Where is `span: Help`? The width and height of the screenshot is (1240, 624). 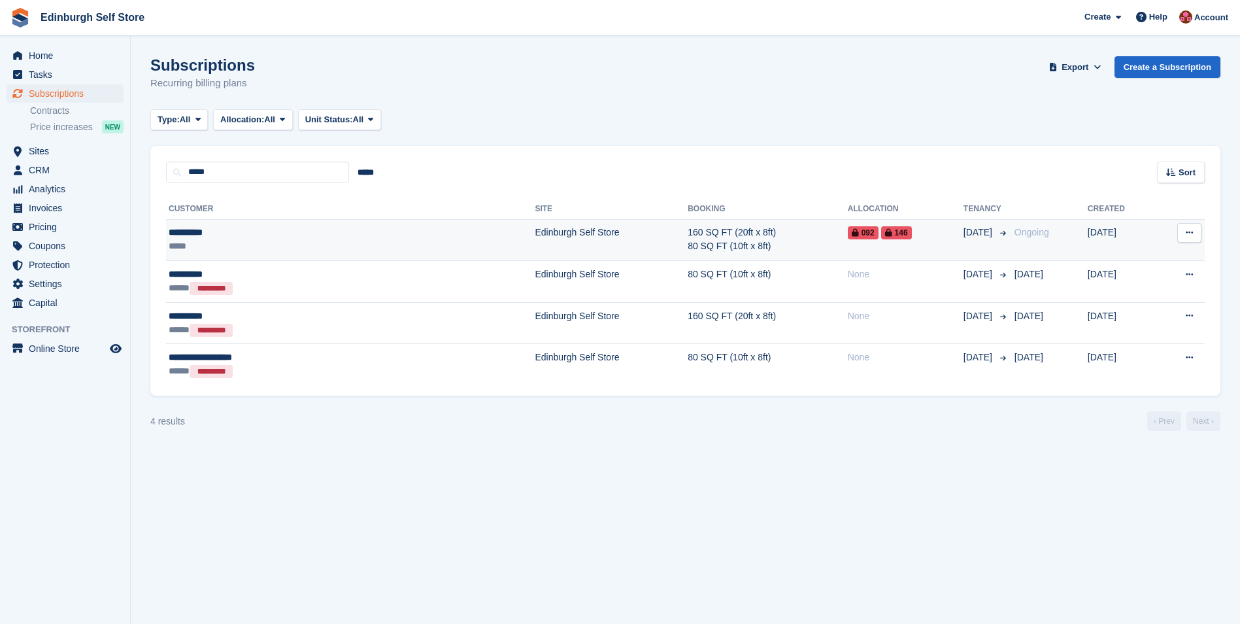
span: Help is located at coordinates (1159, 17).